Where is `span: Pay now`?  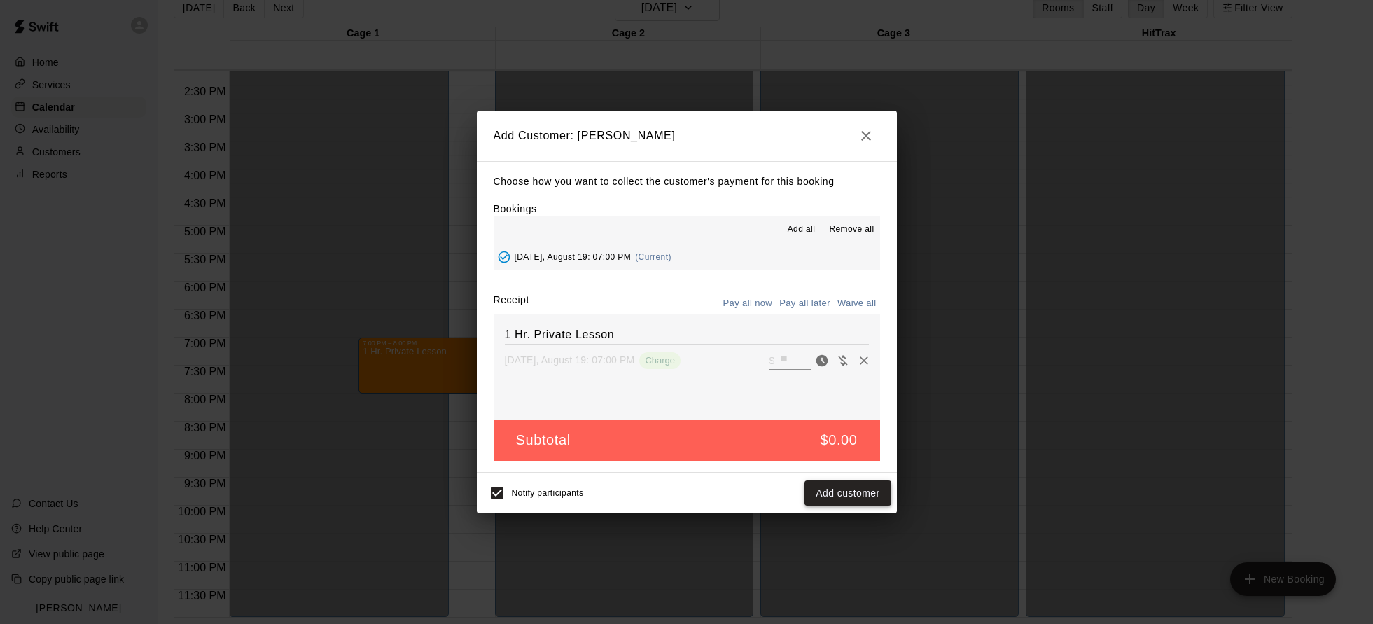
span: Pay now is located at coordinates (822, 359).